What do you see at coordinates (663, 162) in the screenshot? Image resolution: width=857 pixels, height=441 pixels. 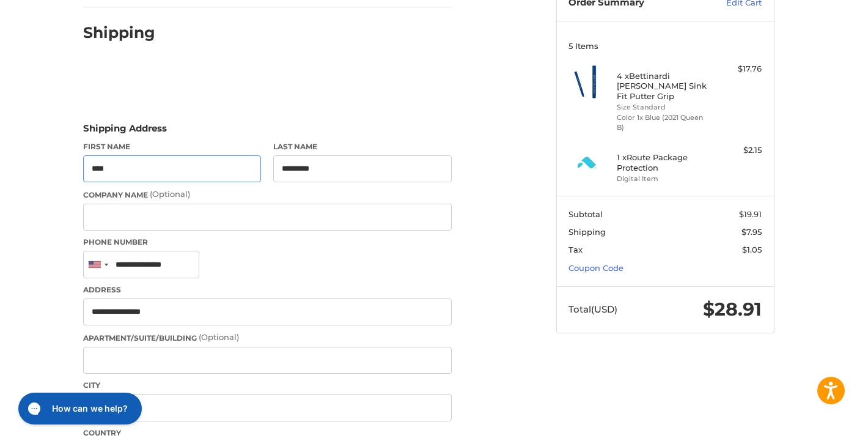 I see `h4: 1 x Route Package Protection` at bounding box center [663, 162].